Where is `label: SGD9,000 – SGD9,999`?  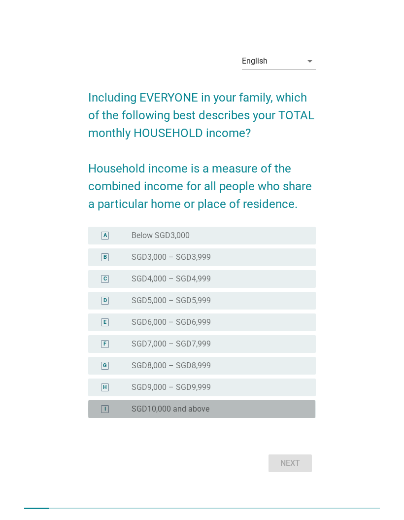
label: SGD9,000 – SGD9,999 is located at coordinates (171, 387).